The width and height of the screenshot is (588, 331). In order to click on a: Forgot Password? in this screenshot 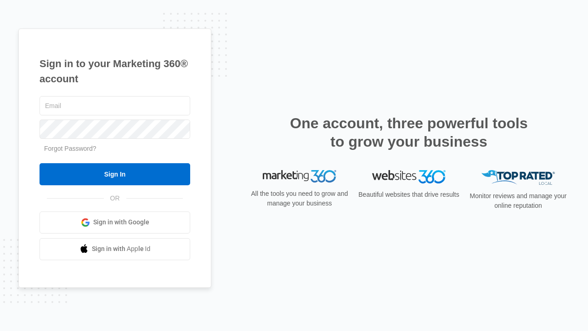, I will do `click(70, 148)`.